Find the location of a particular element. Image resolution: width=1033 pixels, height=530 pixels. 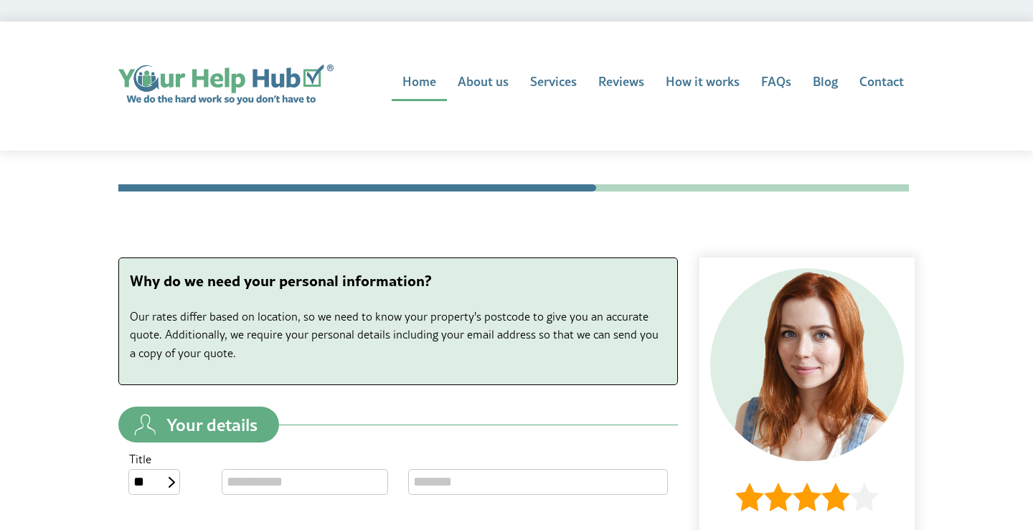

img: Your Help Hub logo is located at coordinates (226, 85).